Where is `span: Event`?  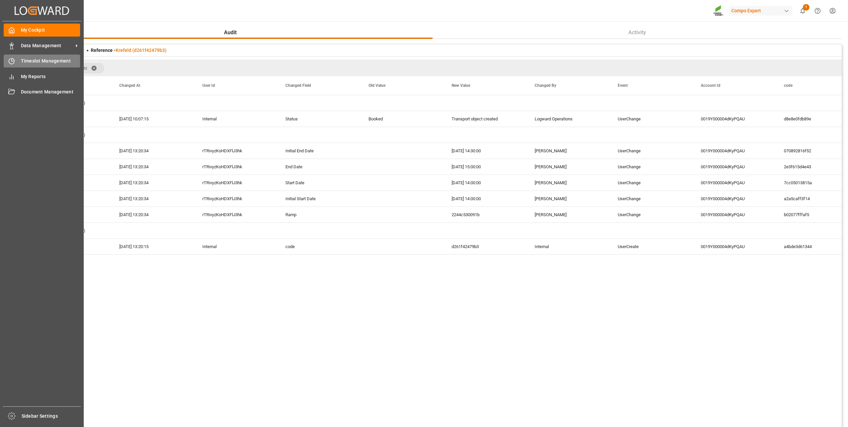 span: Event is located at coordinates (622, 85).